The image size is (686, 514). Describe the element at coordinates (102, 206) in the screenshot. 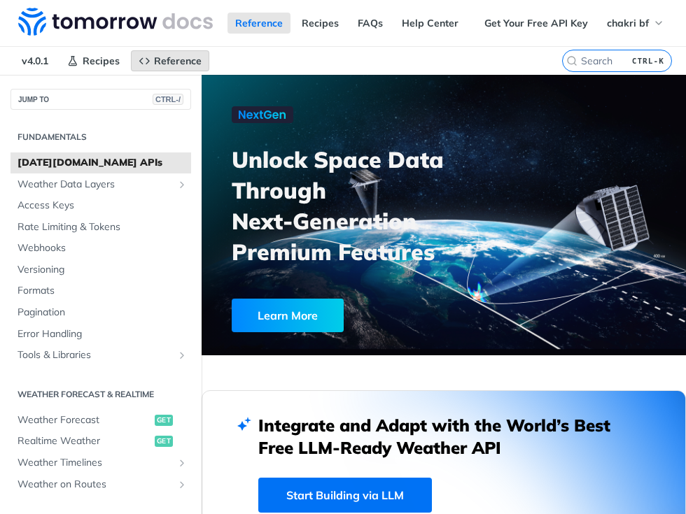

I see `span: Access Keys` at that location.